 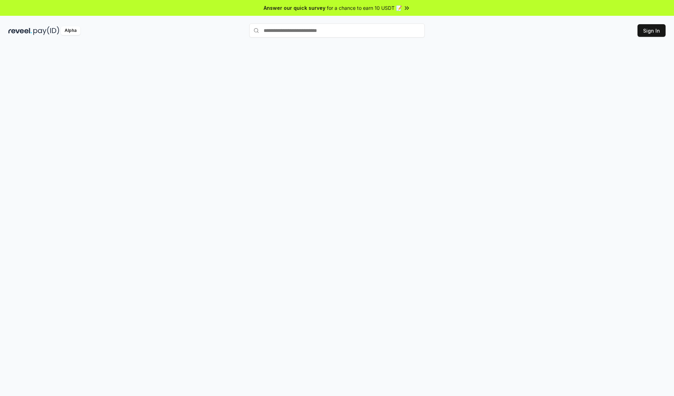 I want to click on div: Alpha, so click(x=71, y=31).